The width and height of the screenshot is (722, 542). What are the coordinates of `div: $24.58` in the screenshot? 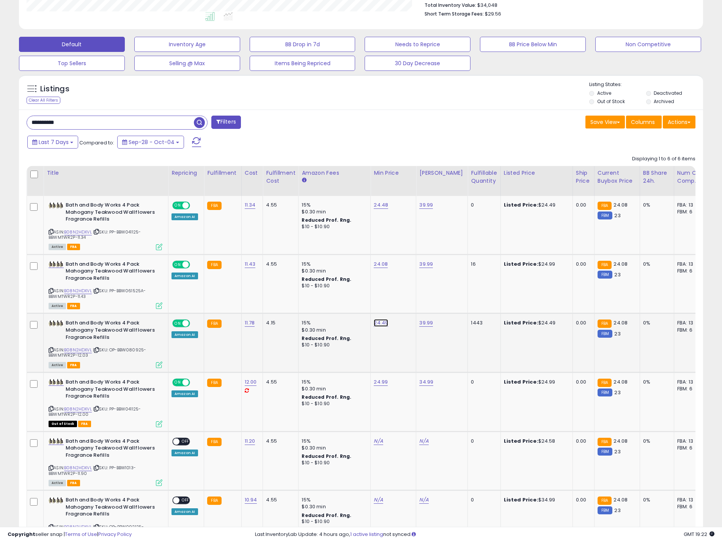 It's located at (535, 441).